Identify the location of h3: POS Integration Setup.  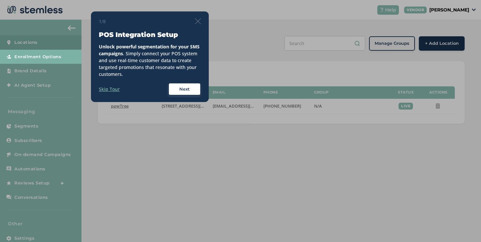
(150, 35).